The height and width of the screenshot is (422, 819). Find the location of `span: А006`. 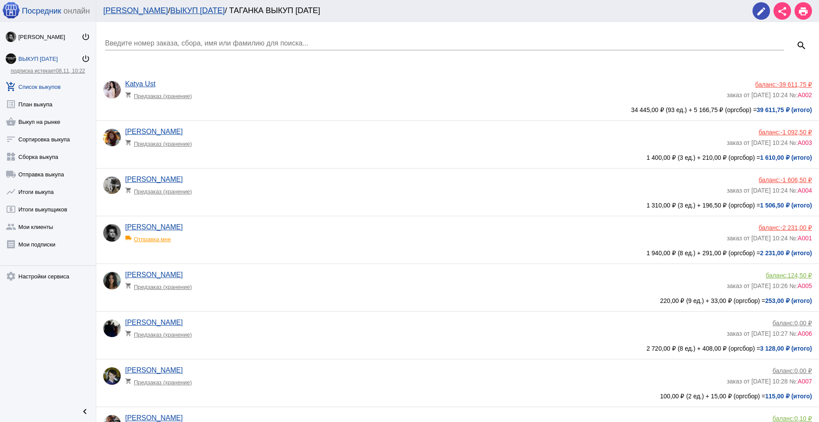

span: А006 is located at coordinates (805, 333).